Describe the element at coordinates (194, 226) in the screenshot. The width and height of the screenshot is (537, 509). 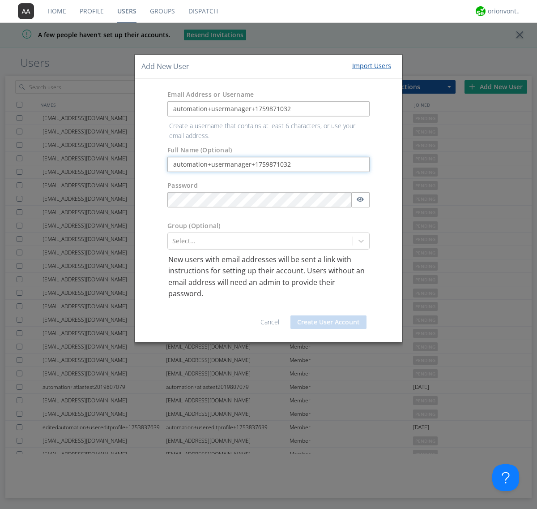
I see `label: Group (Optional)` at that location.